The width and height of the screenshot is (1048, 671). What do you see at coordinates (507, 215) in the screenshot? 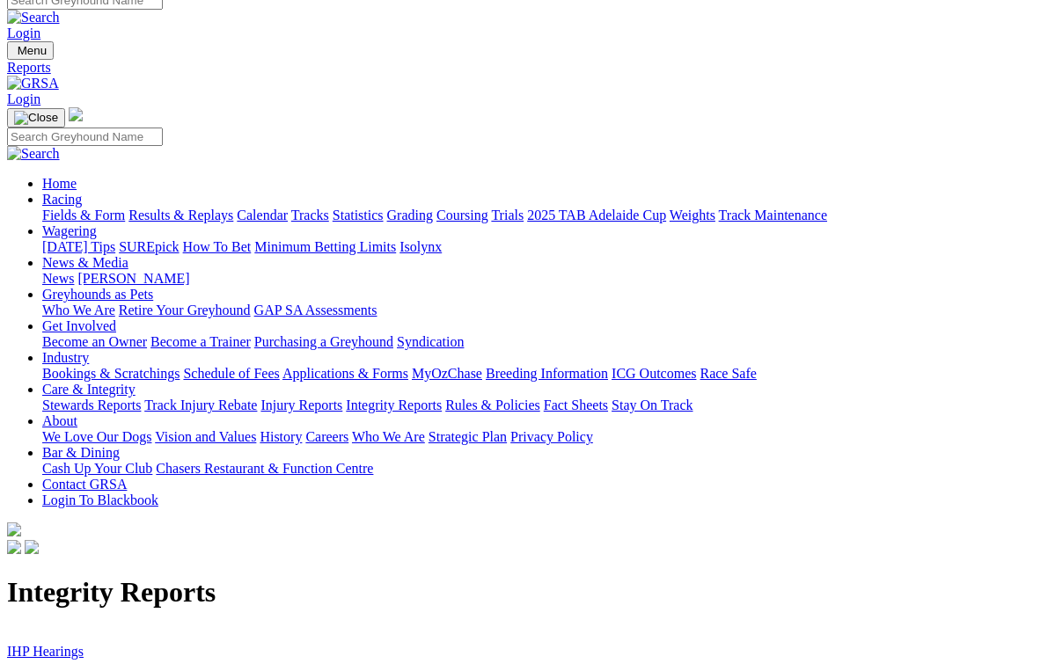
I see `a: Trials` at bounding box center [507, 215].